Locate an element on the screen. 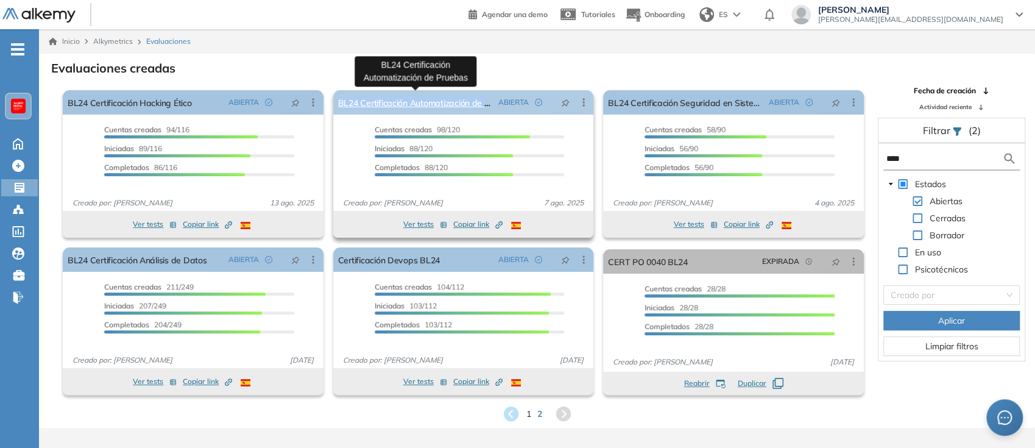 The image size is (1035, 448). span: EXPIRADA is located at coordinates (781, 261).